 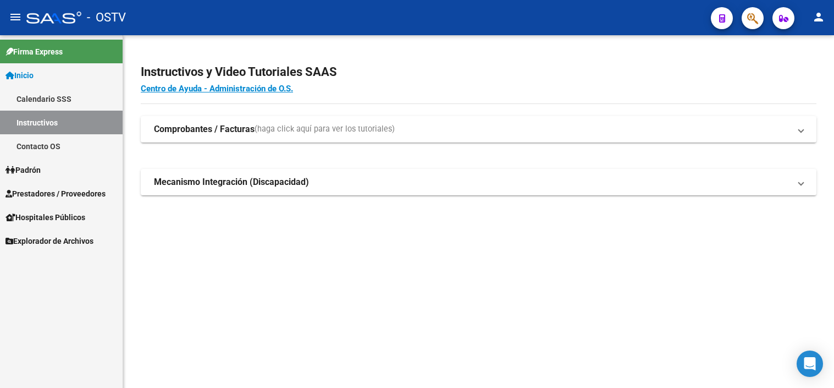 I want to click on span: Hospitales Públicos, so click(x=45, y=217).